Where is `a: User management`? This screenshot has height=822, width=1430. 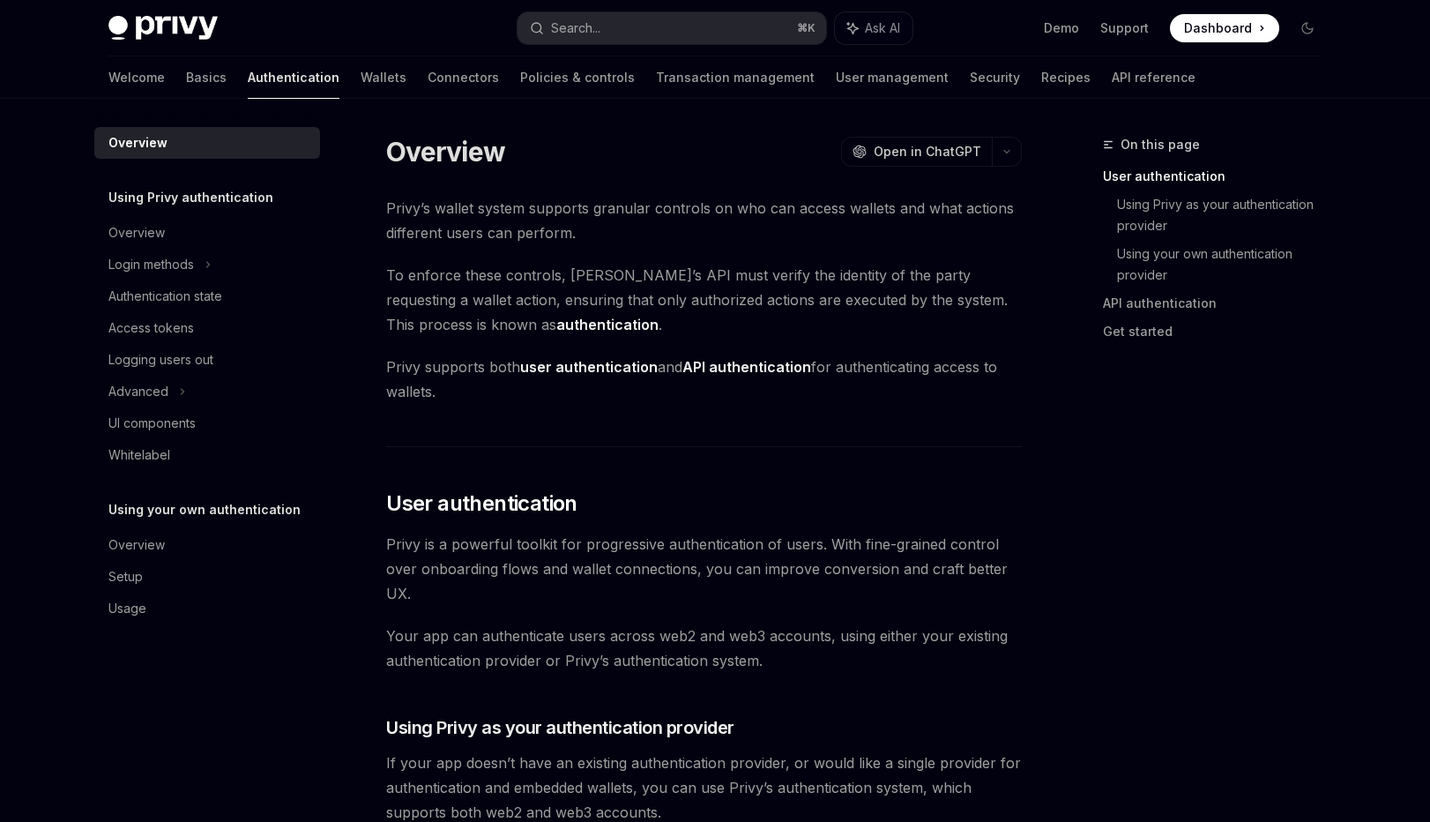
a: User management is located at coordinates (892, 78).